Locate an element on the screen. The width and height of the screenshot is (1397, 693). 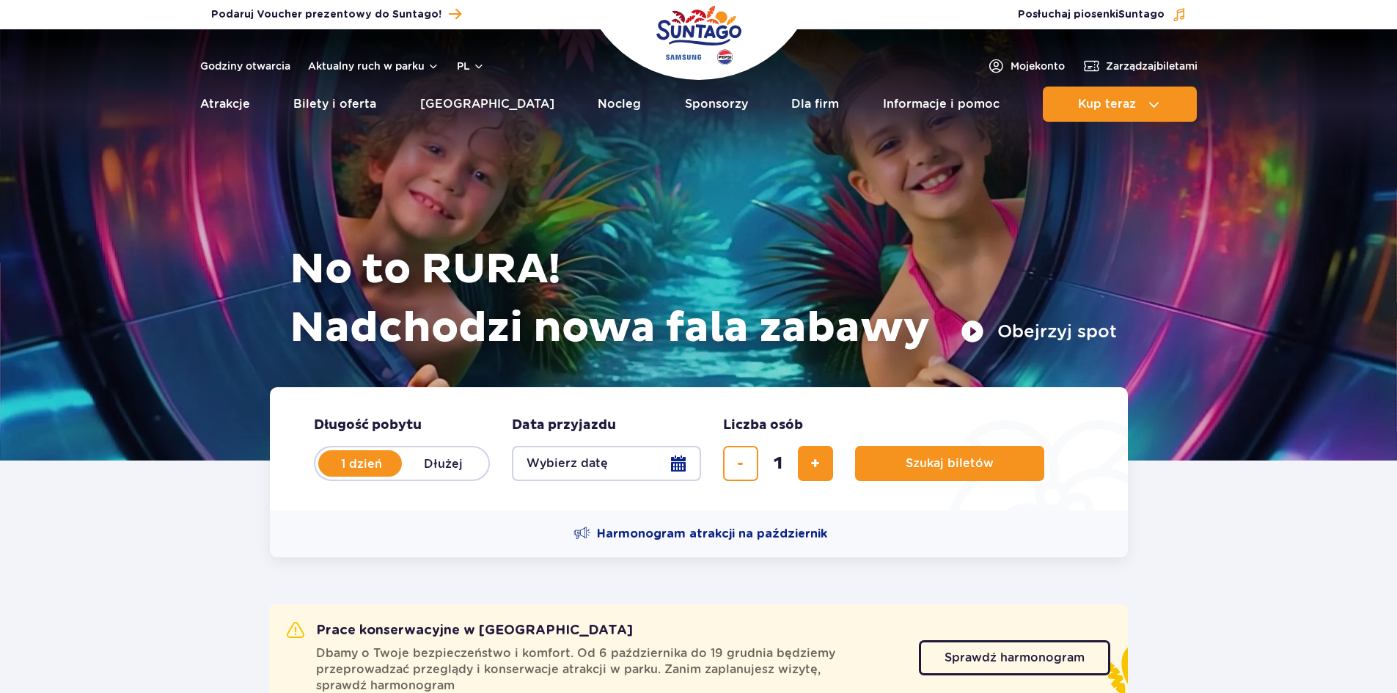
a: Zarządzajbiletami is located at coordinates (1140, 66).